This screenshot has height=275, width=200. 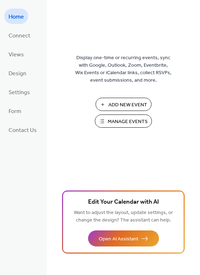 I want to click on span: Manage Events, so click(x=127, y=121).